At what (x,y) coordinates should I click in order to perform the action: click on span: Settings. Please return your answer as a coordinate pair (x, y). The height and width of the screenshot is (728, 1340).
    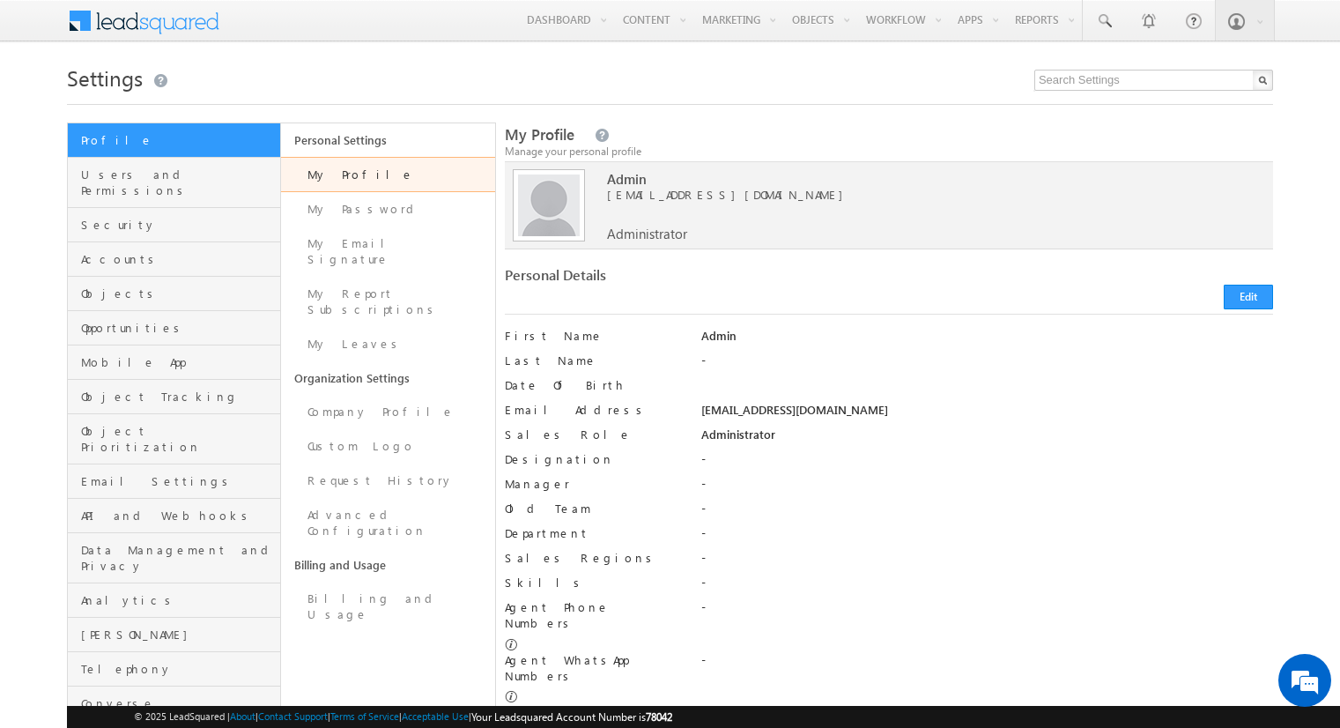
    Looking at the image, I should click on (105, 78).